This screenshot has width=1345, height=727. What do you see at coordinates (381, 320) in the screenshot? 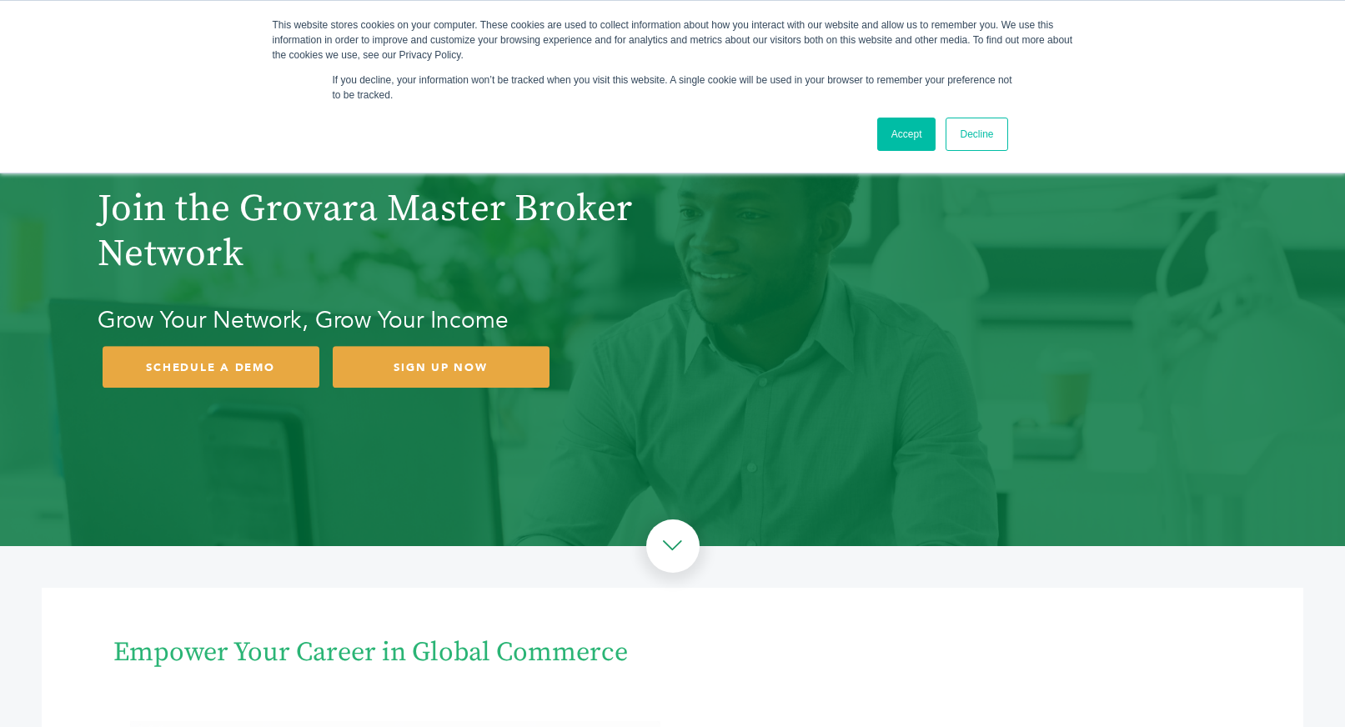
I see `h2: Grow Your Network, Grow Your Income` at bounding box center [381, 320].